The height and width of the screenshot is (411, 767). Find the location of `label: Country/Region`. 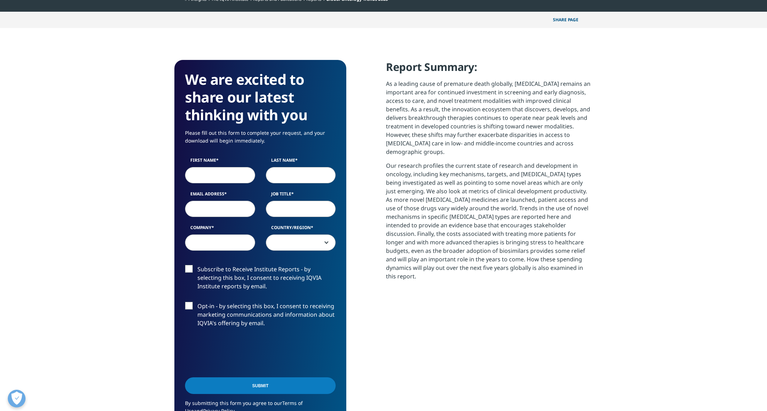

label: Country/Region is located at coordinates (301, 229).